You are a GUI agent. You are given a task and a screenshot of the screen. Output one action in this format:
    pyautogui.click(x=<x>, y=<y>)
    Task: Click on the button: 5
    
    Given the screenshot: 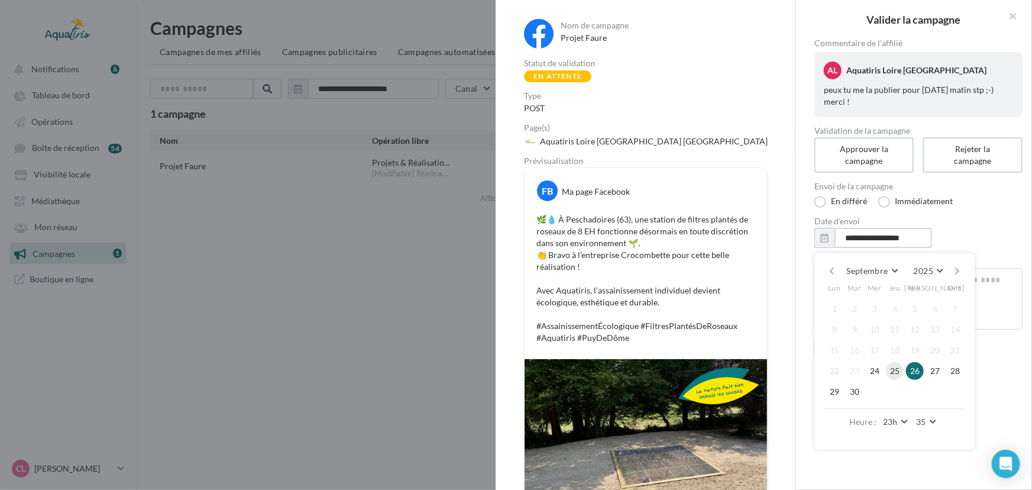 What is the action you would take?
    pyautogui.click(x=915, y=309)
    